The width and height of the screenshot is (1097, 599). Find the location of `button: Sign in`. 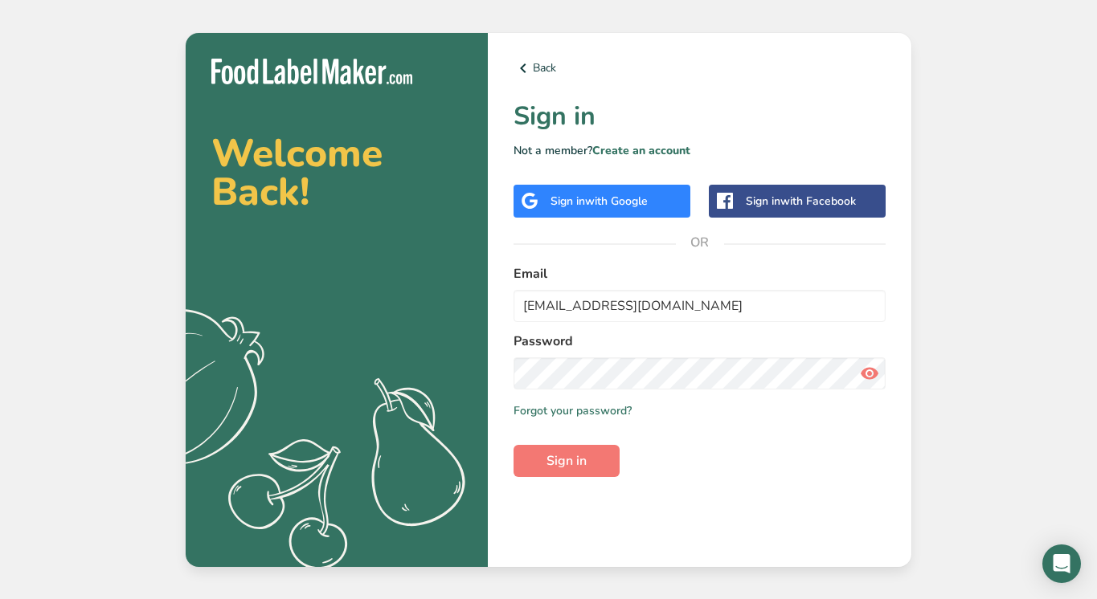

button: Sign in is located at coordinates (566, 461).